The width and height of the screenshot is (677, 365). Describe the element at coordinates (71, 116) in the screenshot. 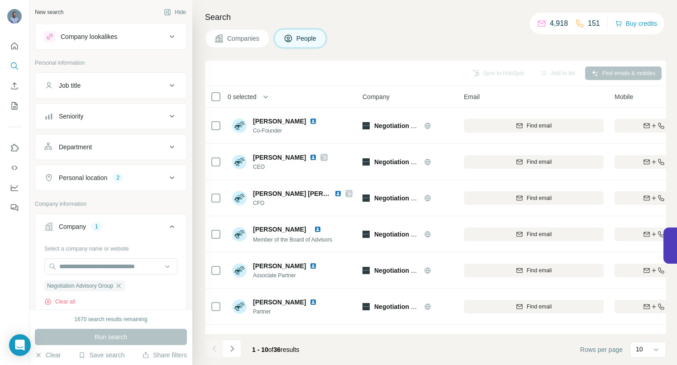

I see `div: Seniority` at that location.